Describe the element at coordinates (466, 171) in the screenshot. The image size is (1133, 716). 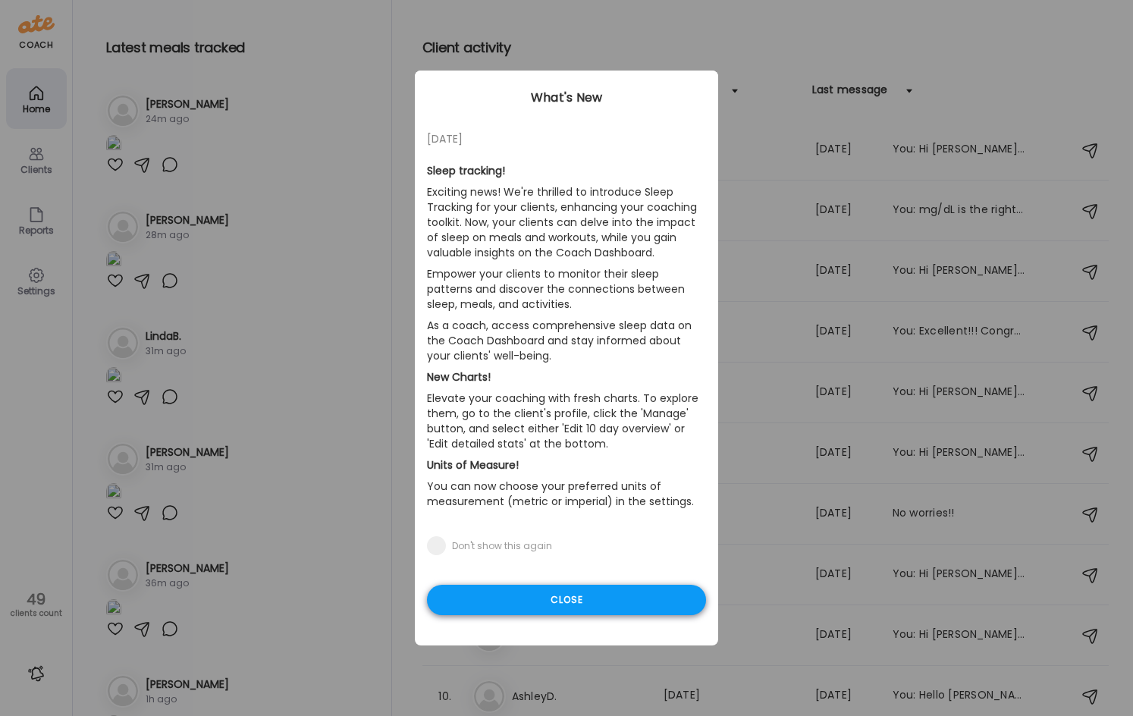
I see `b: Sleep tracking!` at that location.